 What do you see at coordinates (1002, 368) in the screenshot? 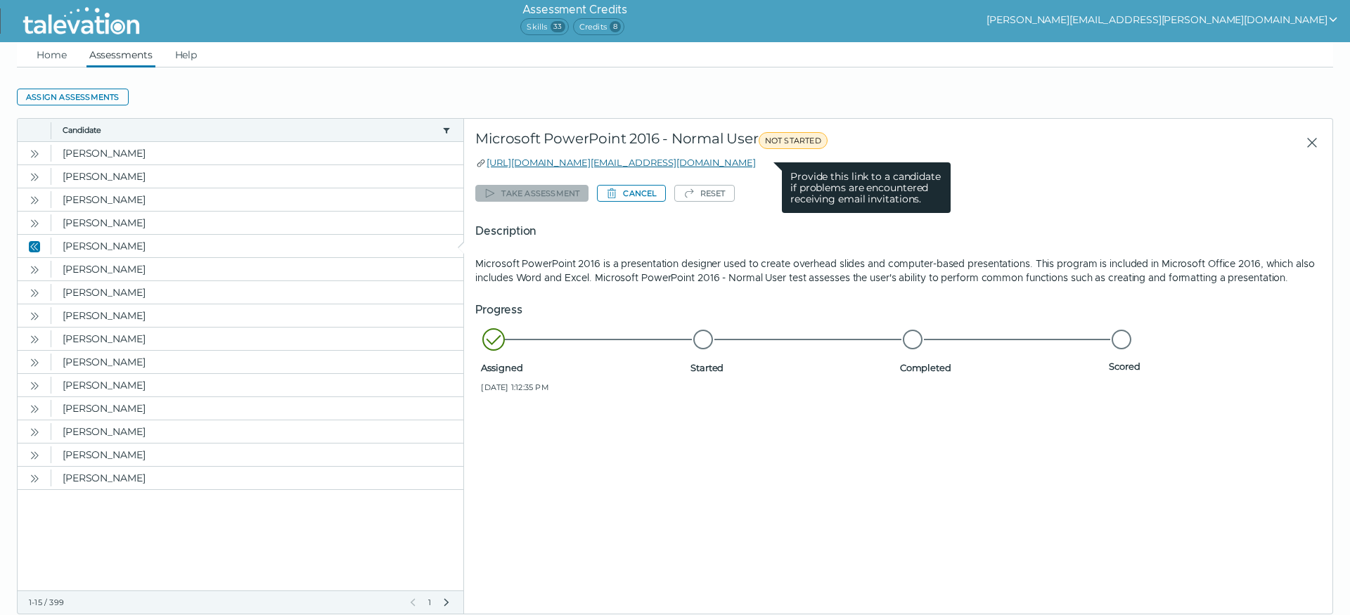
I see `span: Completed` at bounding box center [1002, 368].